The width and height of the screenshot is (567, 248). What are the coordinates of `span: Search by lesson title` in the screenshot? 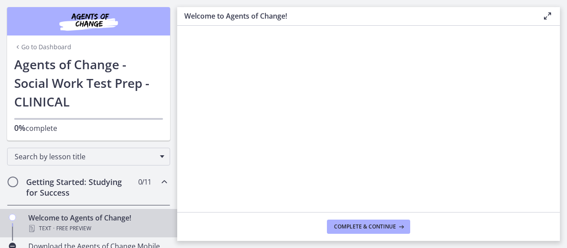 It's located at (85, 156).